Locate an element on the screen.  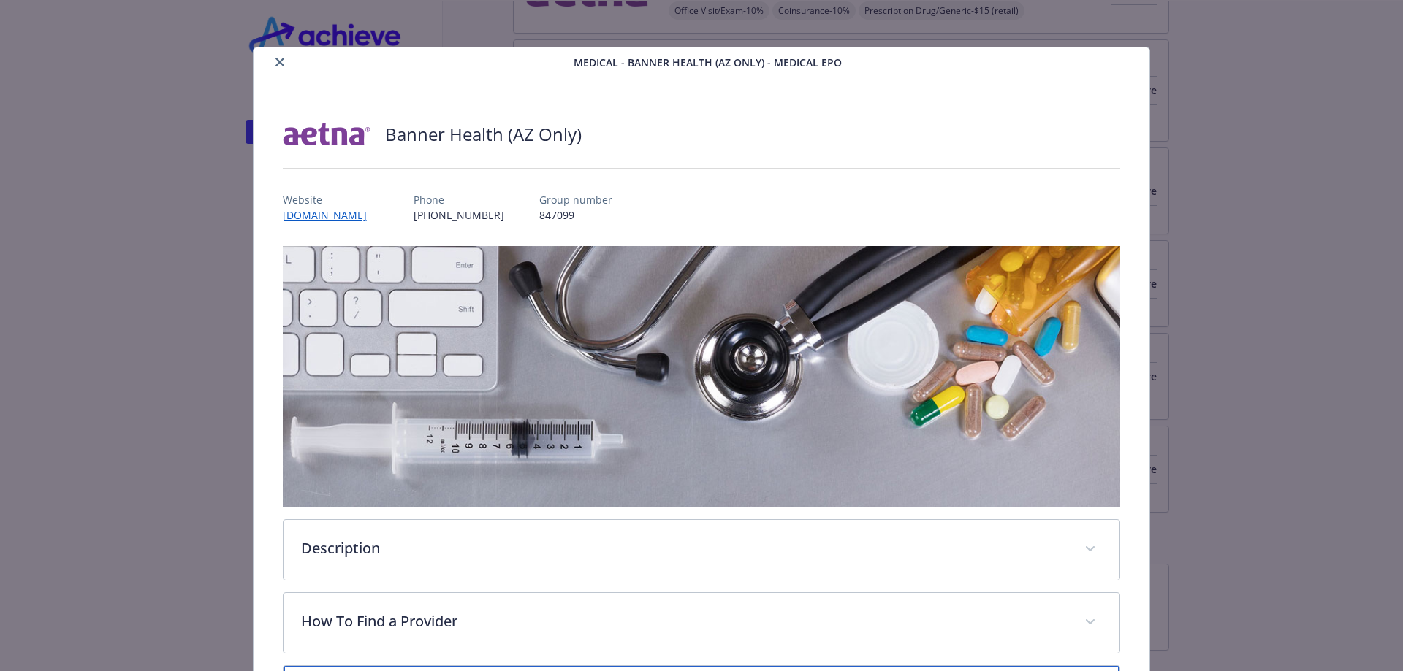
p: Website is located at coordinates (330, 199).